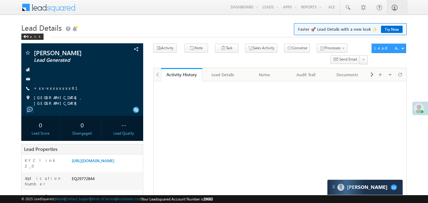 This screenshot has width=428, height=203. Describe the element at coordinates (394, 187) in the screenshot. I see `span: 12` at that location.